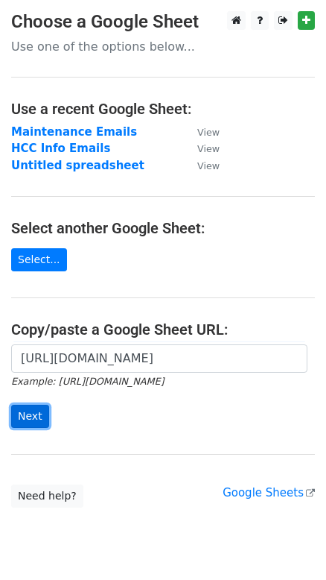 The width and height of the screenshot is (326, 580). I want to click on h4: Select another Google Sheet:, so click(163, 228).